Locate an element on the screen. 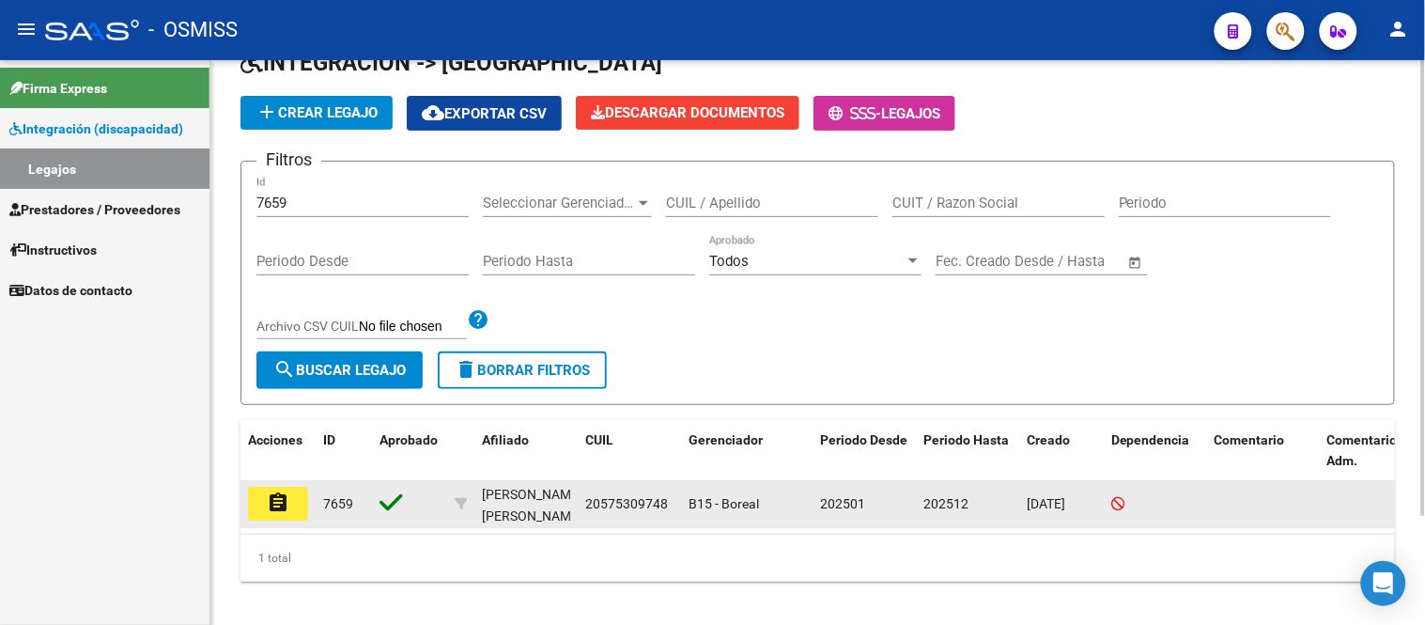  mat-icon: delete is located at coordinates (466, 369).